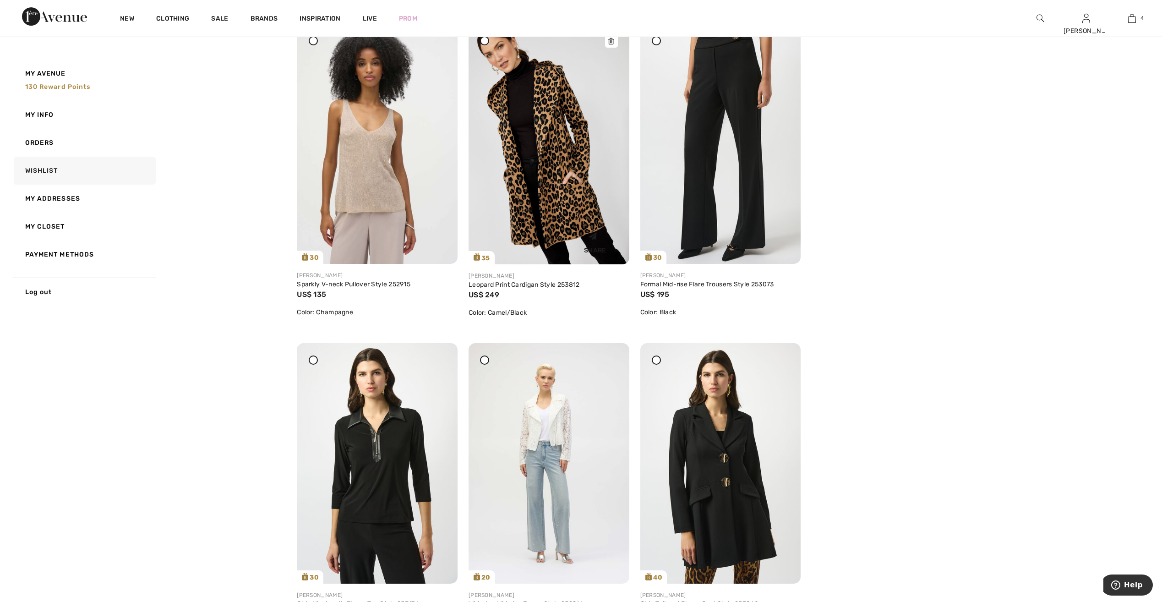  Describe the element at coordinates (58, 87) in the screenshot. I see `span: 130 Reward points` at that location.